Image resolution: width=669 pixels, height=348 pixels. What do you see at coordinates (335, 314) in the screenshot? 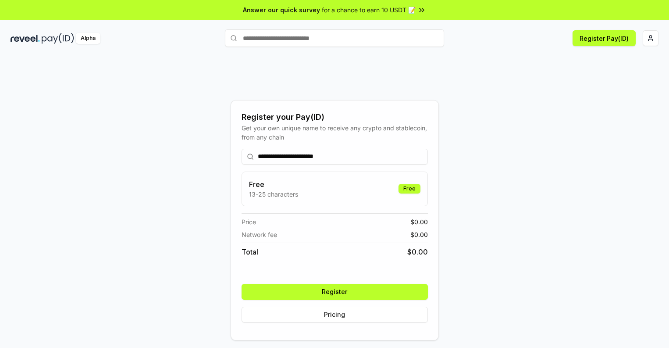
I see `button: Pricing` at bounding box center [335, 314].